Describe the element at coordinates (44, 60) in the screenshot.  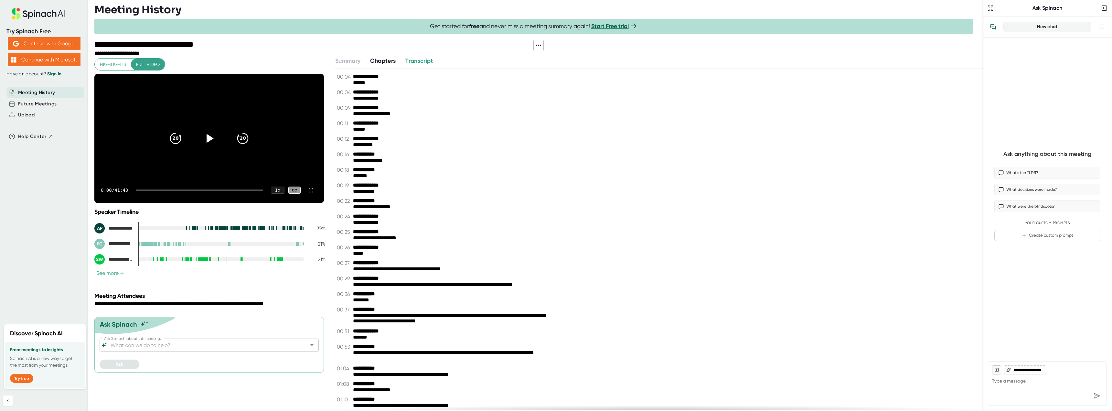
I see `button: Continue with Microsoft` at that location.